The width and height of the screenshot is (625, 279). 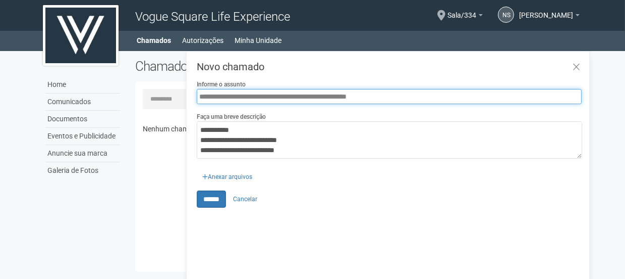 What do you see at coordinates (154, 40) in the screenshot?
I see `a: Chamados` at bounding box center [154, 40].